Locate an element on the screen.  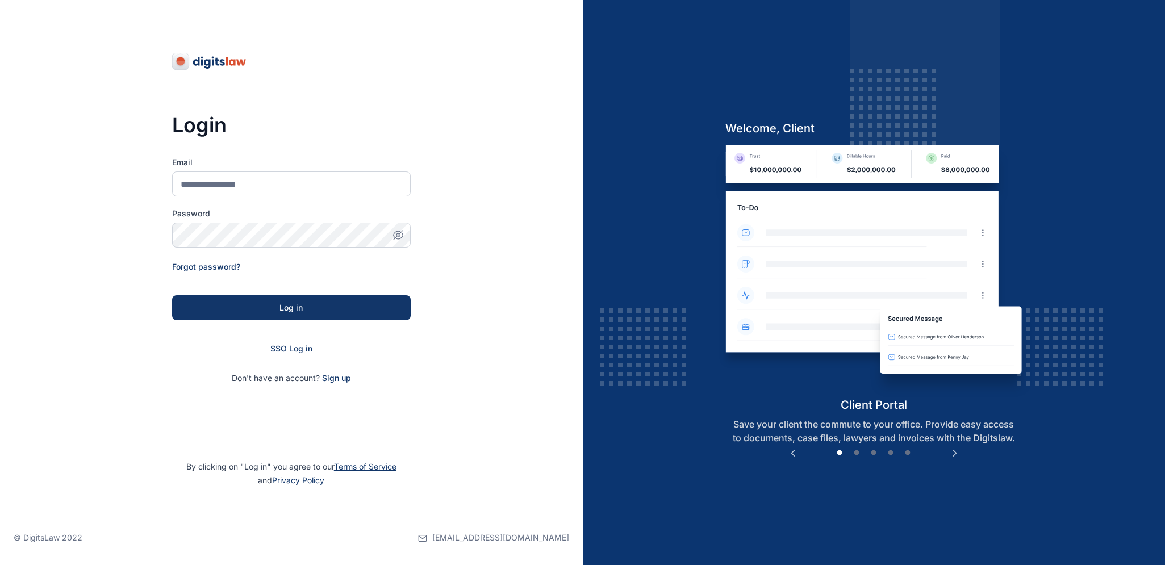
a: Privacy Policy is located at coordinates (298, 480).